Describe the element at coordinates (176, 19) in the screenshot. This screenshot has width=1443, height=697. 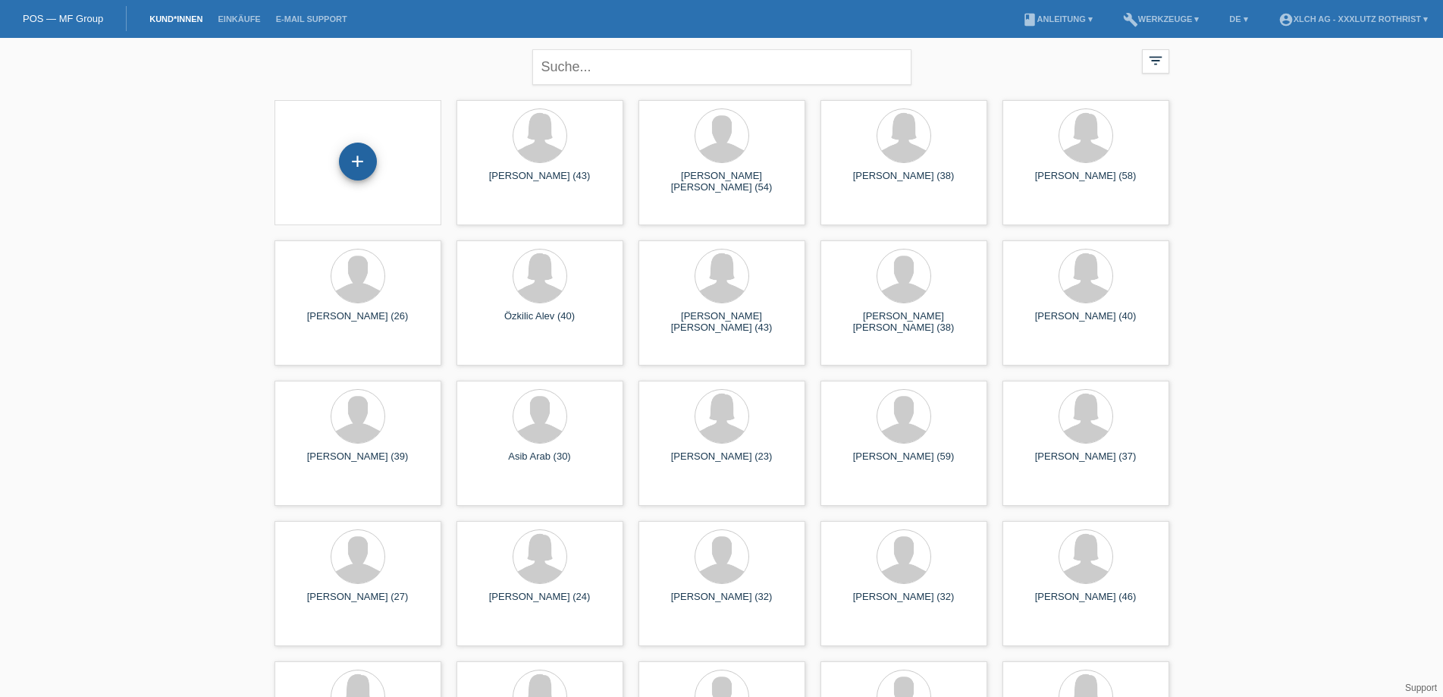
I see `a: Kund*innen` at that location.